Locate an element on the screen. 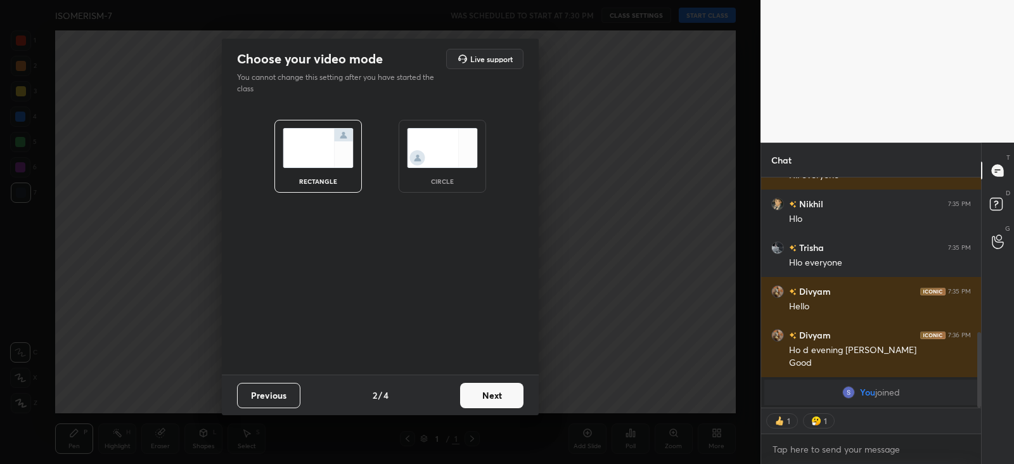 The image size is (1014, 464). h4: 2 is located at coordinates (375, 395).